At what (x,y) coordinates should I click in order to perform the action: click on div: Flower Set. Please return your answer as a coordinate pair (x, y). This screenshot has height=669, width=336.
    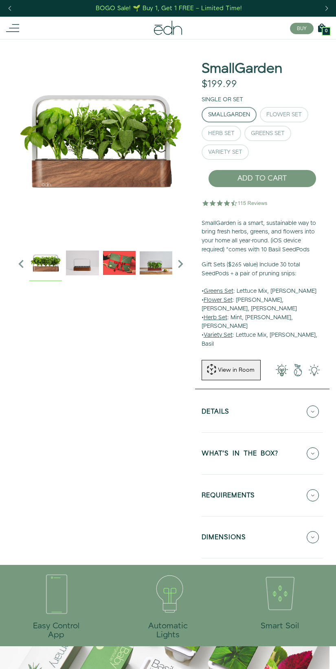
    Looking at the image, I should click on (284, 115).